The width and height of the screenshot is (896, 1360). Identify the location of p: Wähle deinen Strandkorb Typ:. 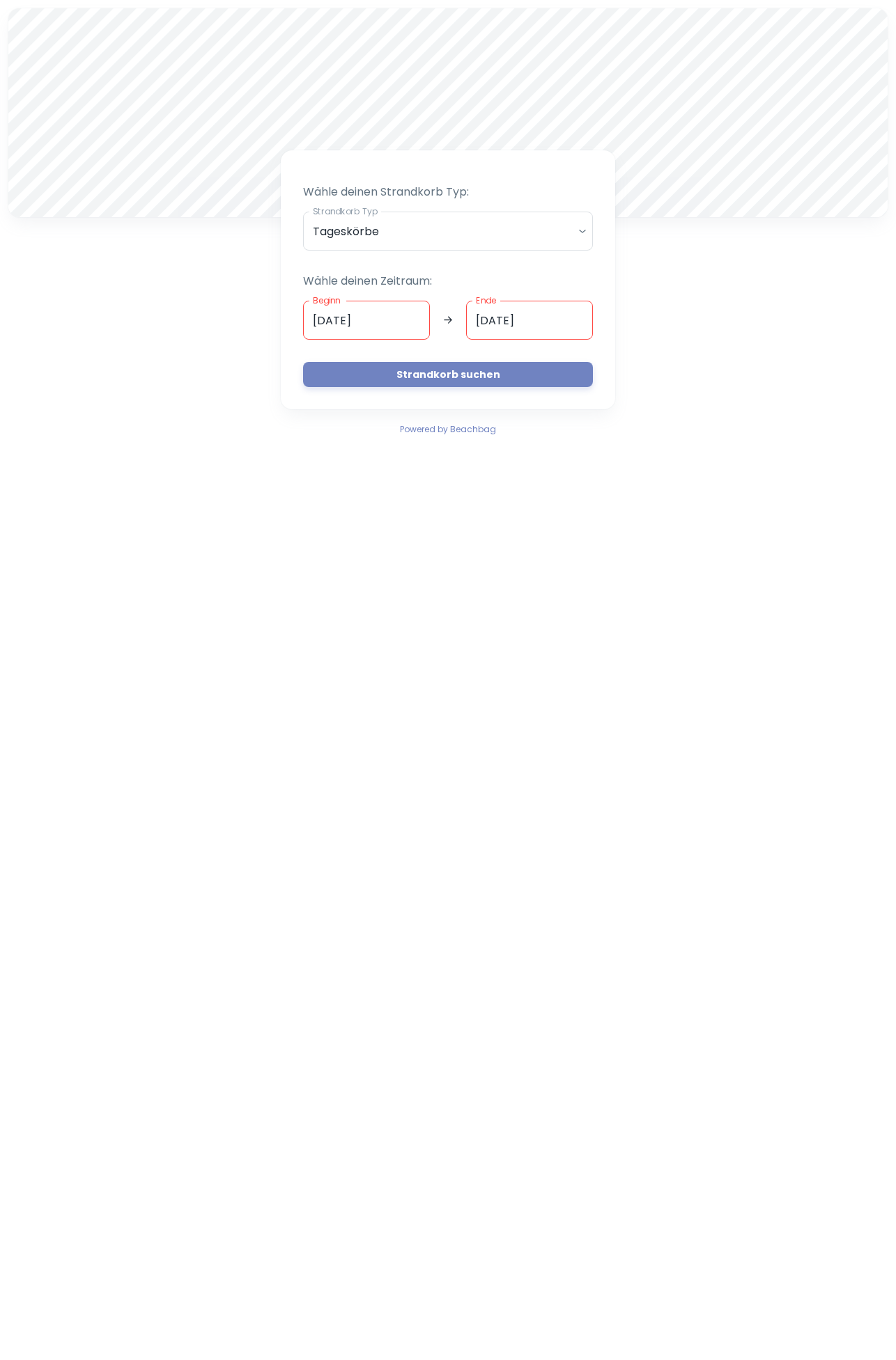
(448, 192).